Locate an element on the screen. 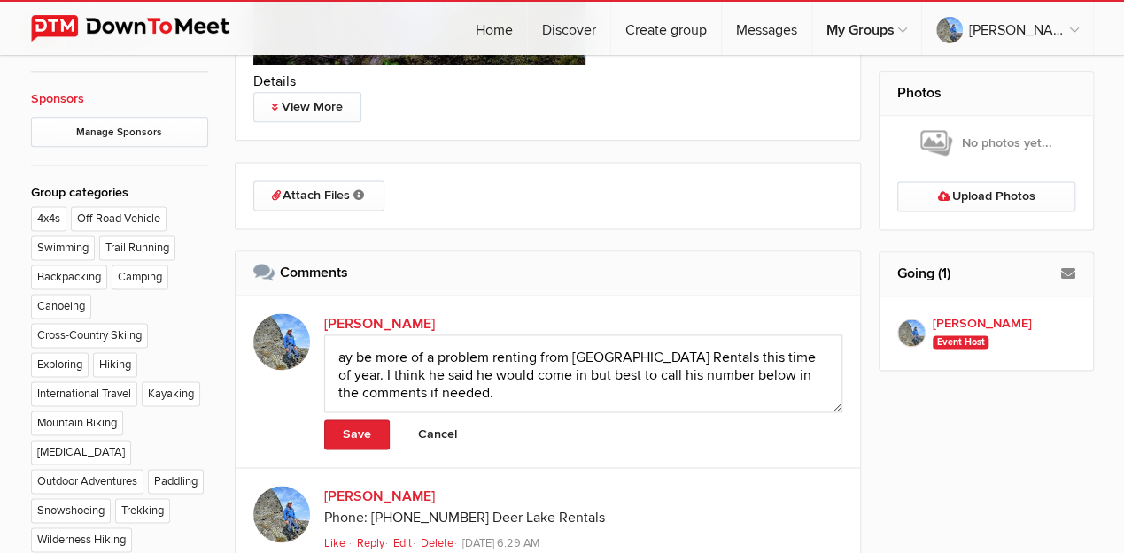 Image resolution: width=1124 pixels, height=553 pixels. span: Like is located at coordinates (335, 544).